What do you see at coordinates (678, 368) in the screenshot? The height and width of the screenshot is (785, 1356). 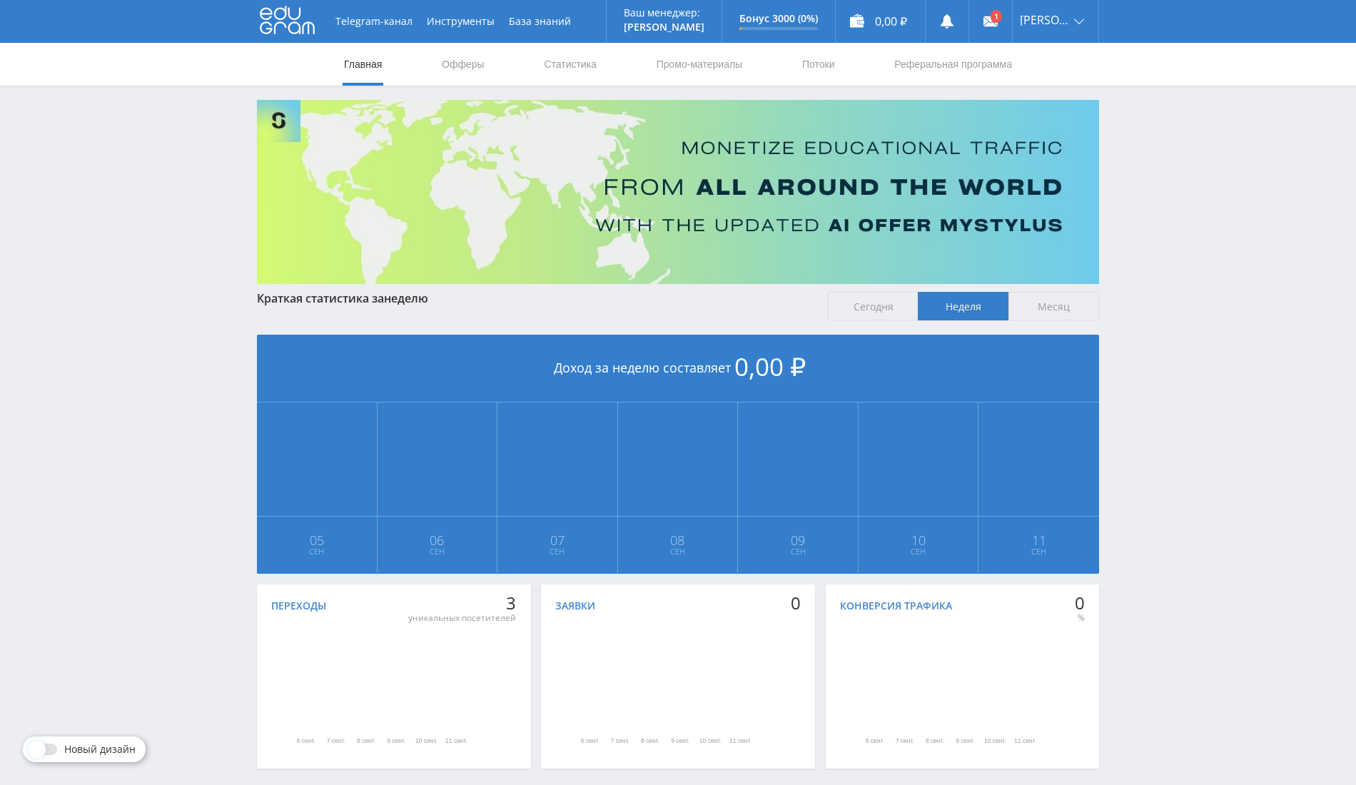 I see `div: Доход за неделю составляет` at bounding box center [678, 368].